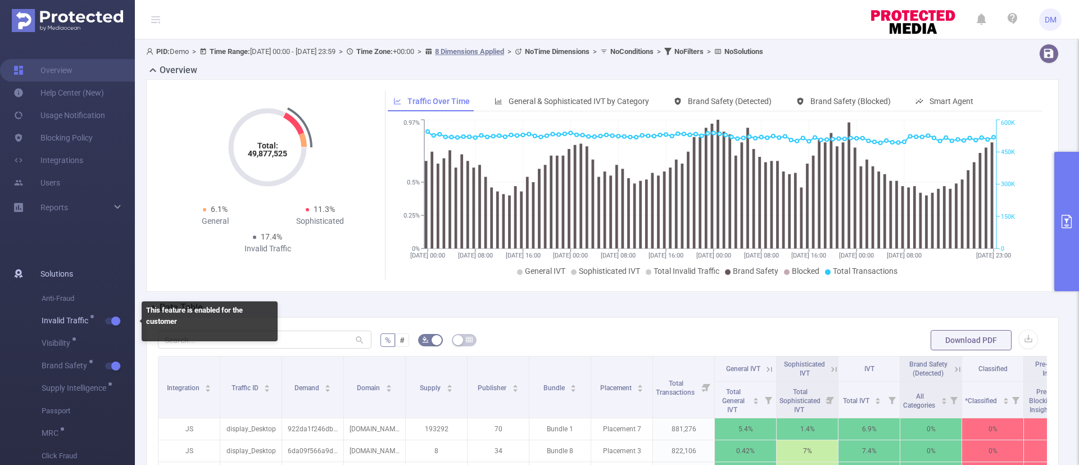 The height and width of the screenshot is (465, 1079). Describe the element at coordinates (869, 369) in the screenshot. I see `span: IVT` at that location.